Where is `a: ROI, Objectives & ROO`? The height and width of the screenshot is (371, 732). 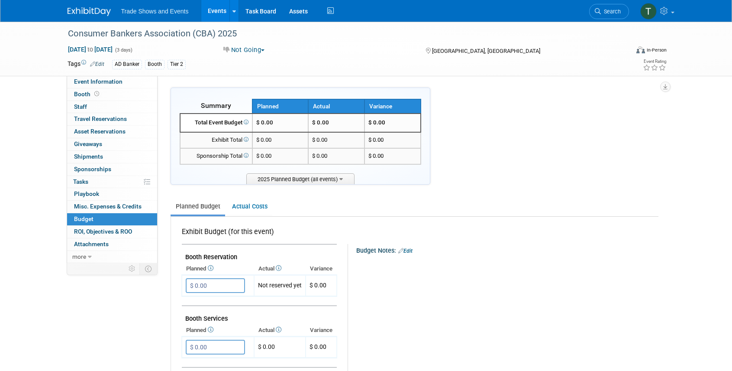
a: ROI, Objectives & ROO is located at coordinates (112, 232).